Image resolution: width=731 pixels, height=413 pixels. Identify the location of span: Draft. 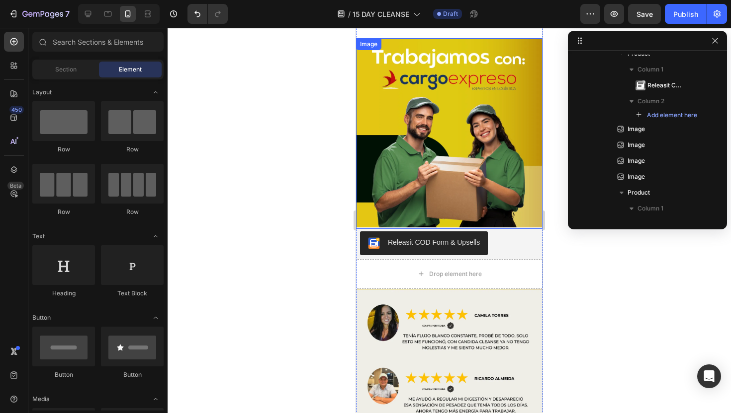
(450, 14).